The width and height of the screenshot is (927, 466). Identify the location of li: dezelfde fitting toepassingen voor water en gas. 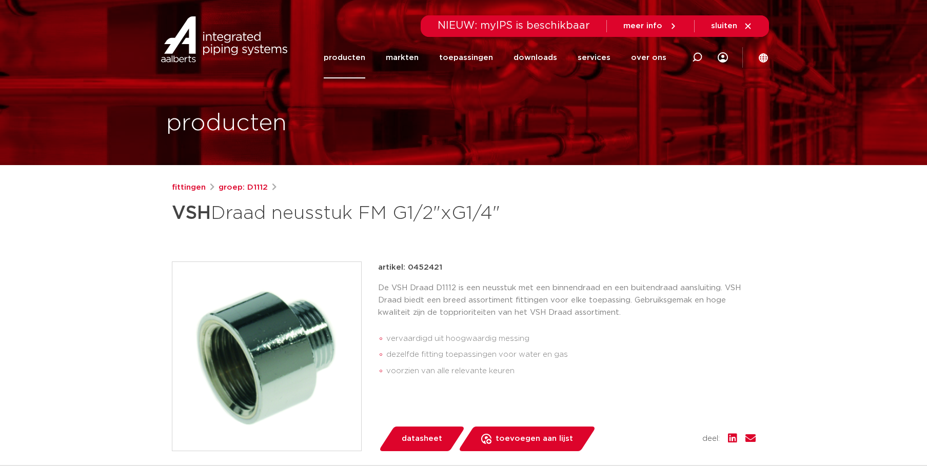
(571, 355).